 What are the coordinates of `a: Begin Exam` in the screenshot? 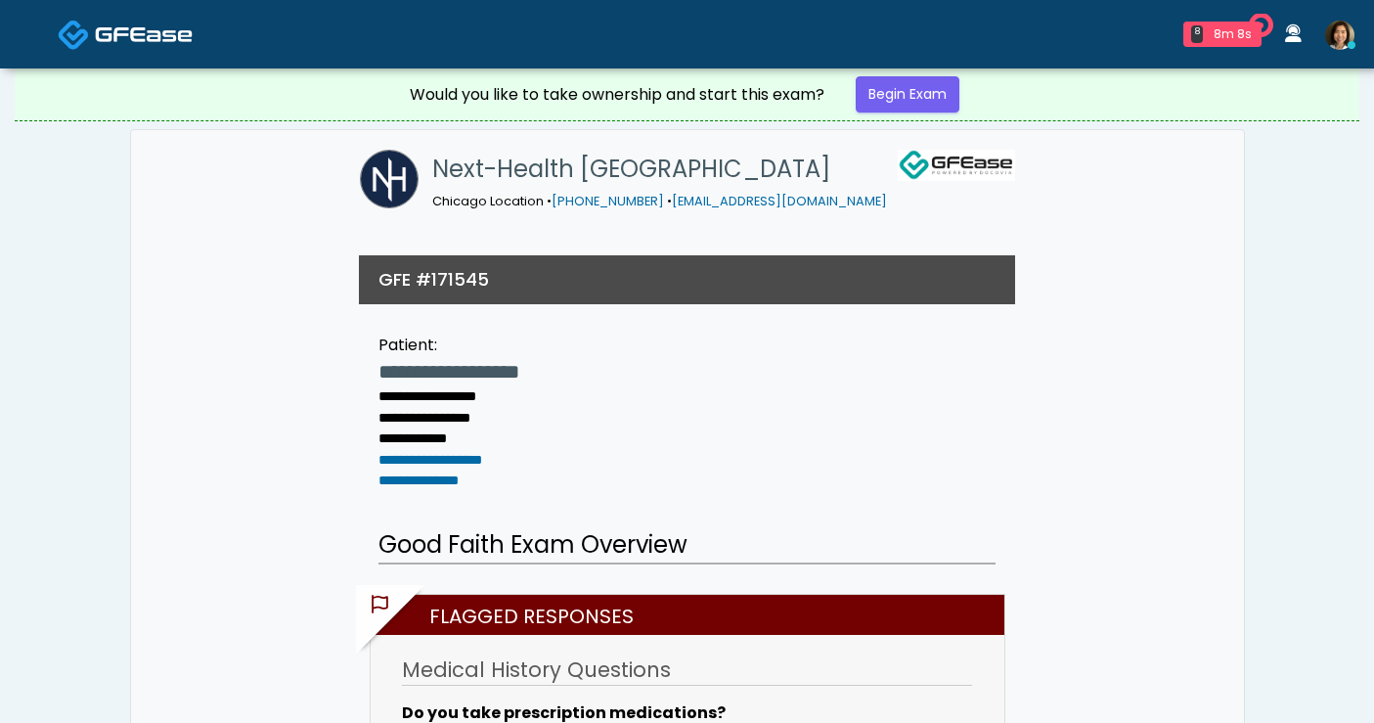 It's located at (907, 94).